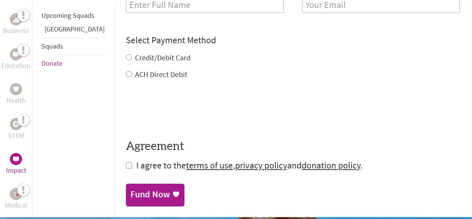 This screenshot has height=219, width=472. What do you see at coordinates (161, 74) in the screenshot?
I see `label: ACH Direct Debit` at bounding box center [161, 74].